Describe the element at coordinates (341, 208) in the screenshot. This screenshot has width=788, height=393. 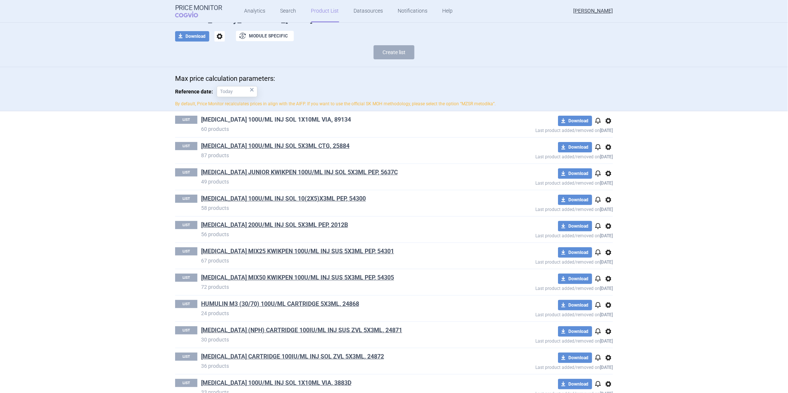
I see `p: 58 products` at that location.